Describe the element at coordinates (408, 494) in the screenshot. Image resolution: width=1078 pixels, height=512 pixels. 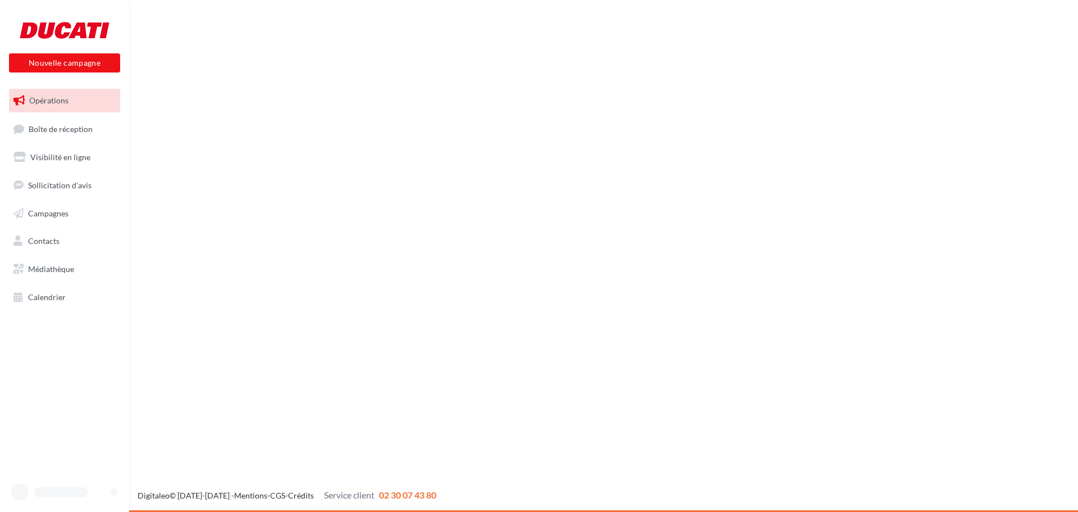
I see `span: 02 30 07 43 80` at that location.